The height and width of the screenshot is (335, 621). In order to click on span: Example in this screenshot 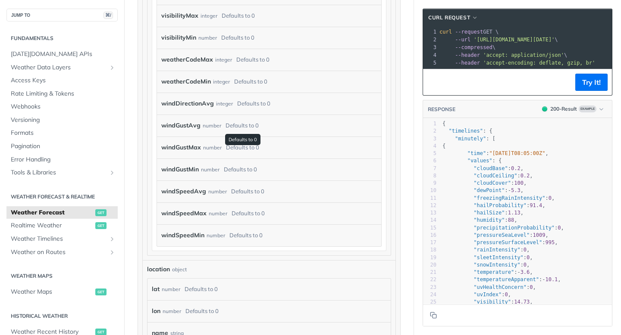, I will do `click(587, 109)`.